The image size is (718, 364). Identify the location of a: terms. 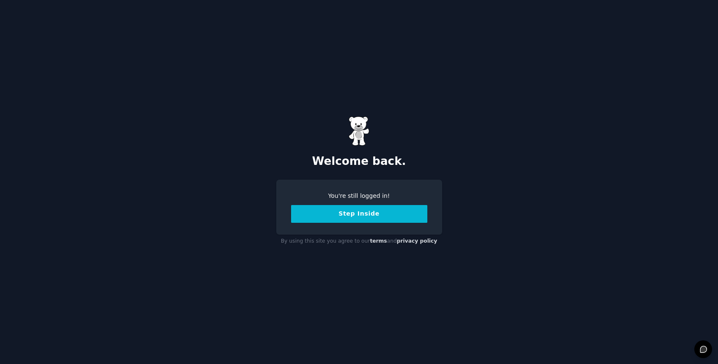
(378, 241).